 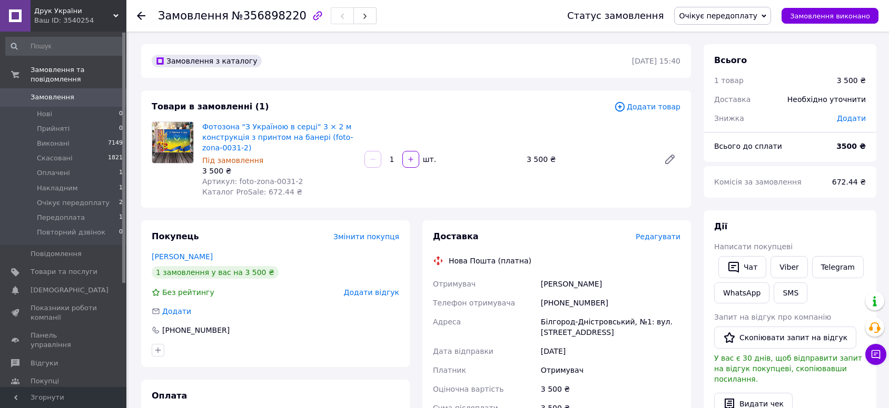 What do you see at coordinates (53, 173) in the screenshot?
I see `span: Оплачені` at bounding box center [53, 173].